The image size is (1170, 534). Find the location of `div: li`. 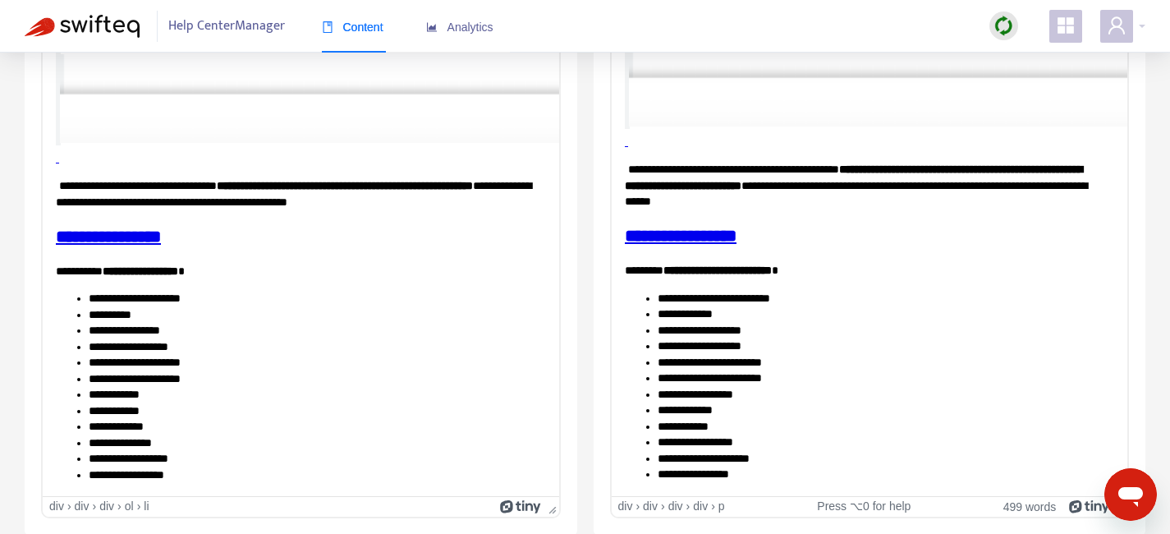

div: li is located at coordinates (146, 506).